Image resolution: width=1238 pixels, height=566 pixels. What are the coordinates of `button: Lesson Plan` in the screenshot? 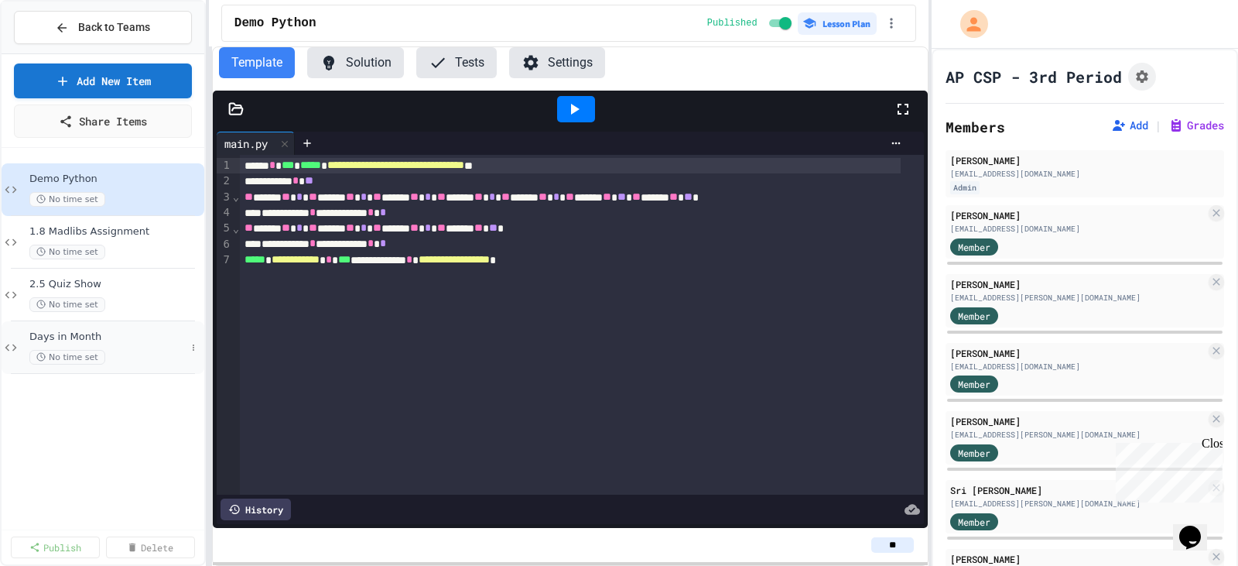 It's located at (837, 23).